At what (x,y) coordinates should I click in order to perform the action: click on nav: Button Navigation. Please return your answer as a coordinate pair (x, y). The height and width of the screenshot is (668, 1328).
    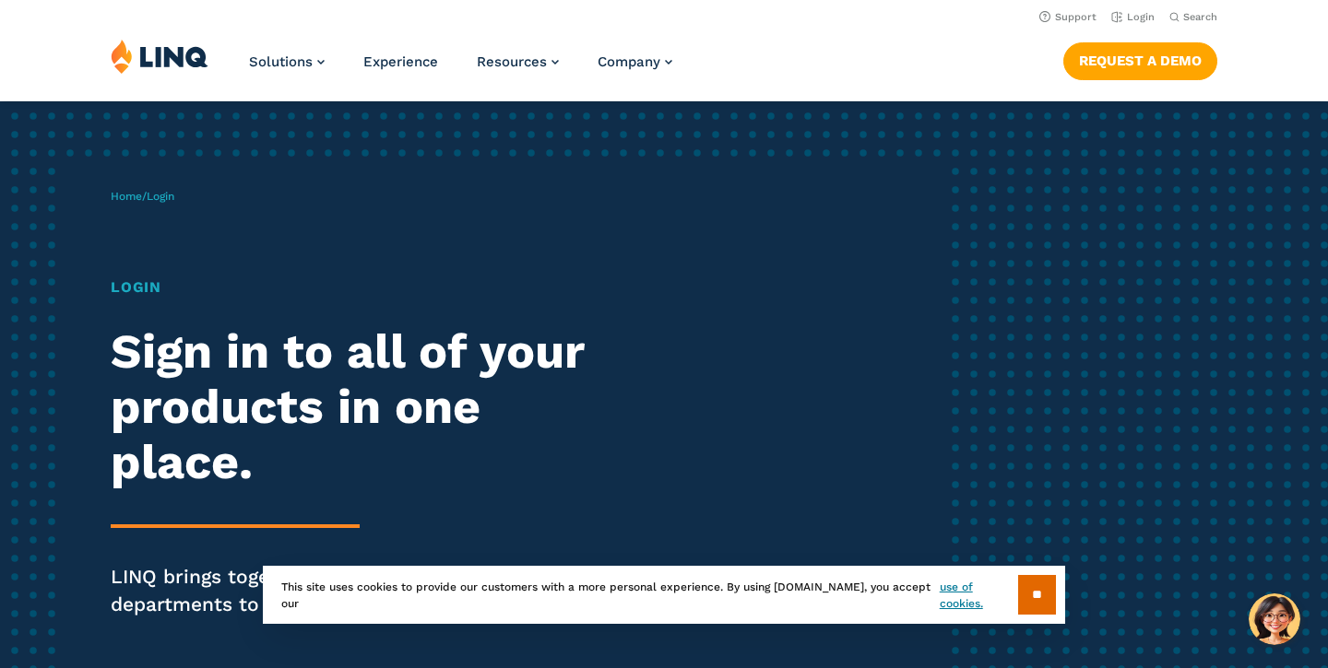
    Looking at the image, I should click on (1140, 59).